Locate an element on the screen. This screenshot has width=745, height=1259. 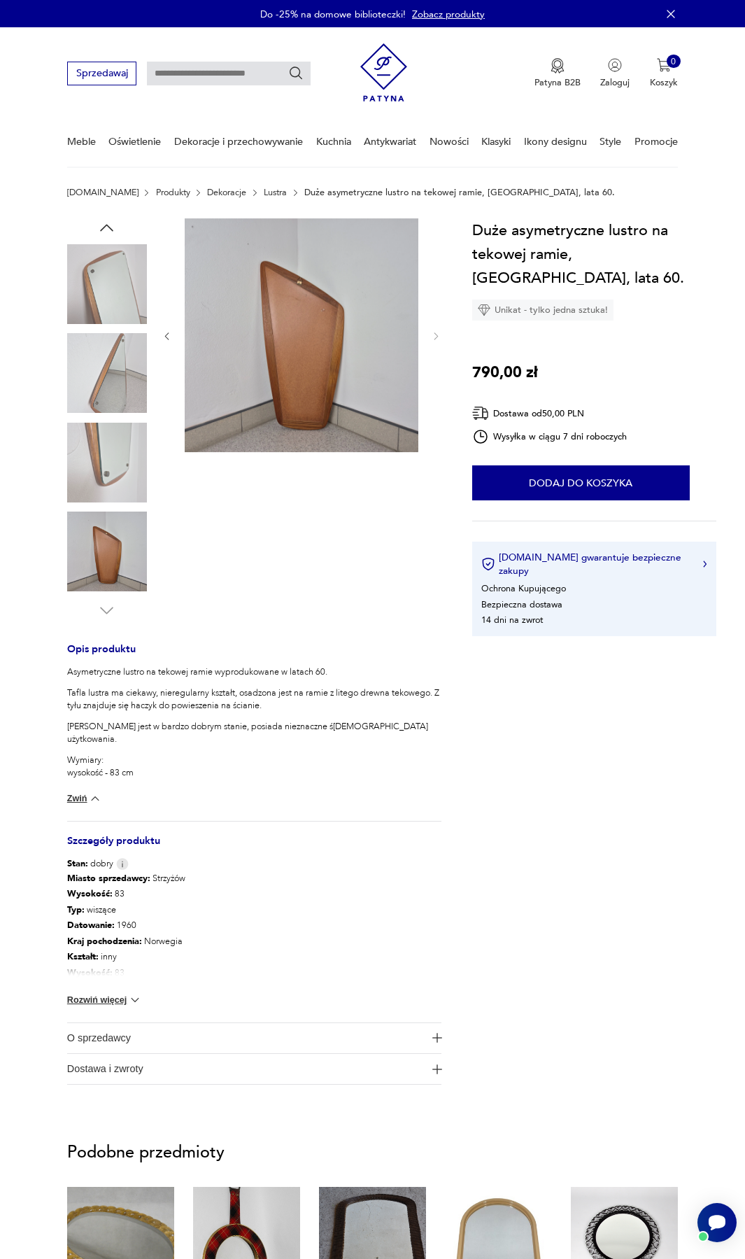
b: Kształt : is located at coordinates (83, 957).